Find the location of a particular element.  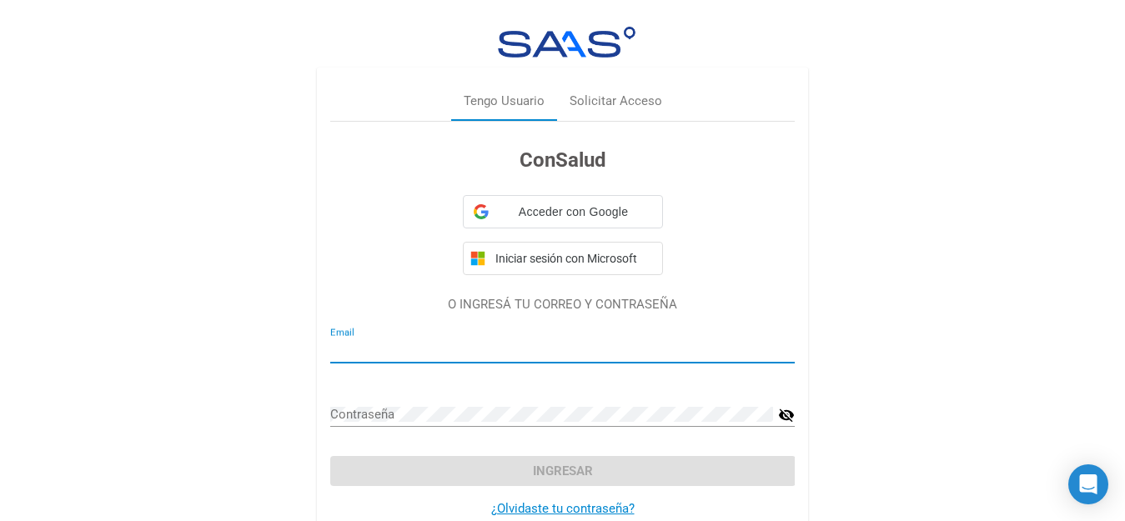

button: Iniciar sesión con Microsoft is located at coordinates (563, 259).